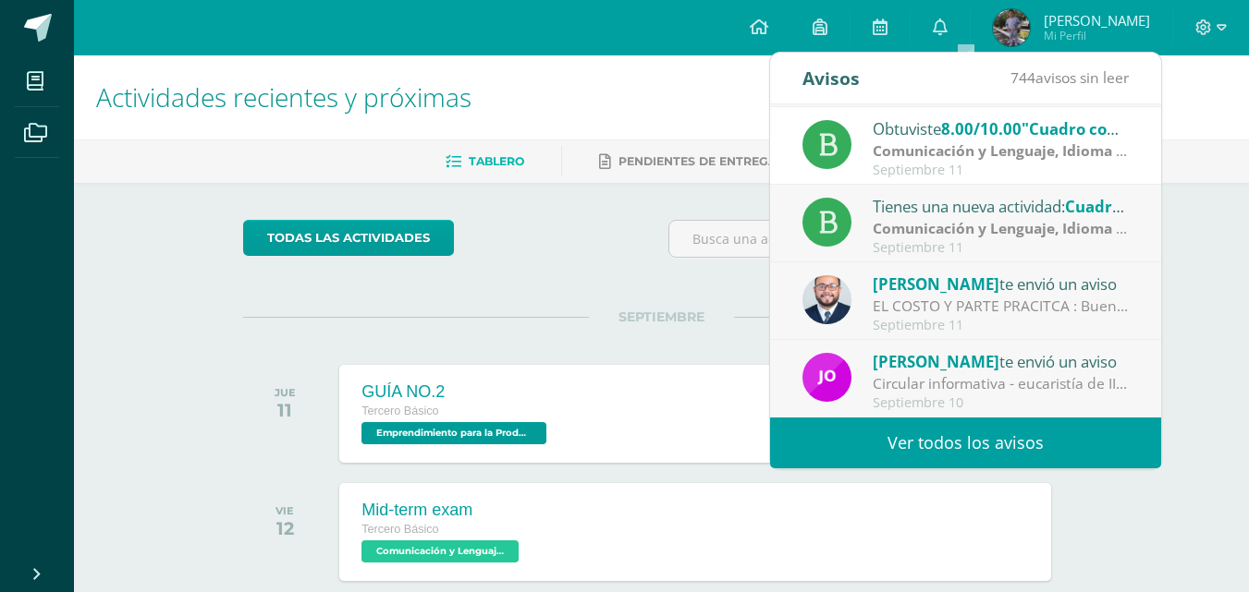 The width and height of the screenshot is (1249, 592). What do you see at coordinates (688, 162) in the screenshot?
I see `a: Pendientes de entrega` at bounding box center [688, 162].